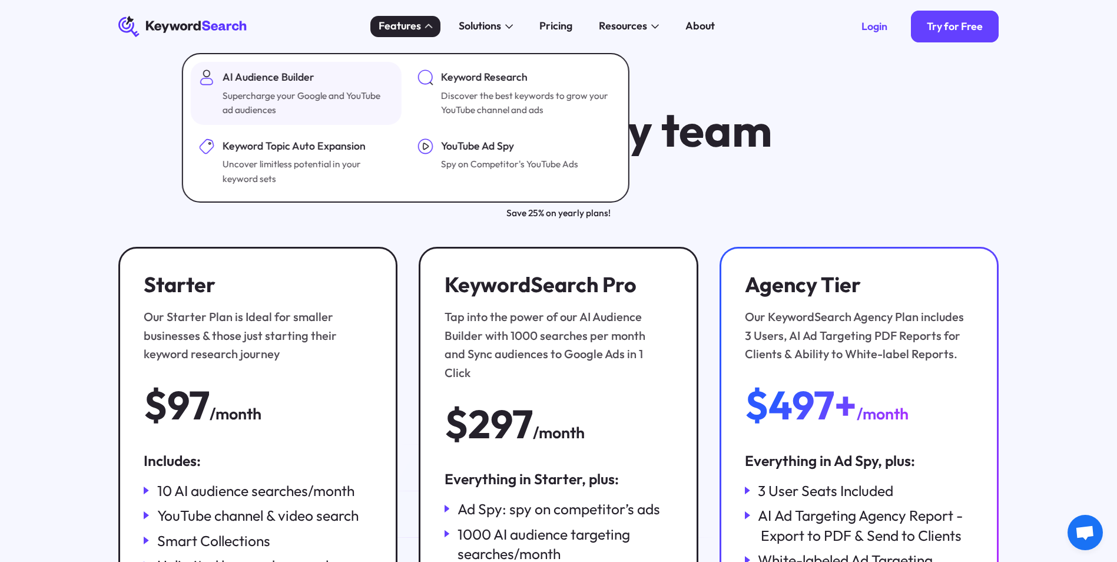 The width and height of the screenshot is (1117, 562). What do you see at coordinates (875, 27) in the screenshot?
I see `a: Login` at bounding box center [875, 27].